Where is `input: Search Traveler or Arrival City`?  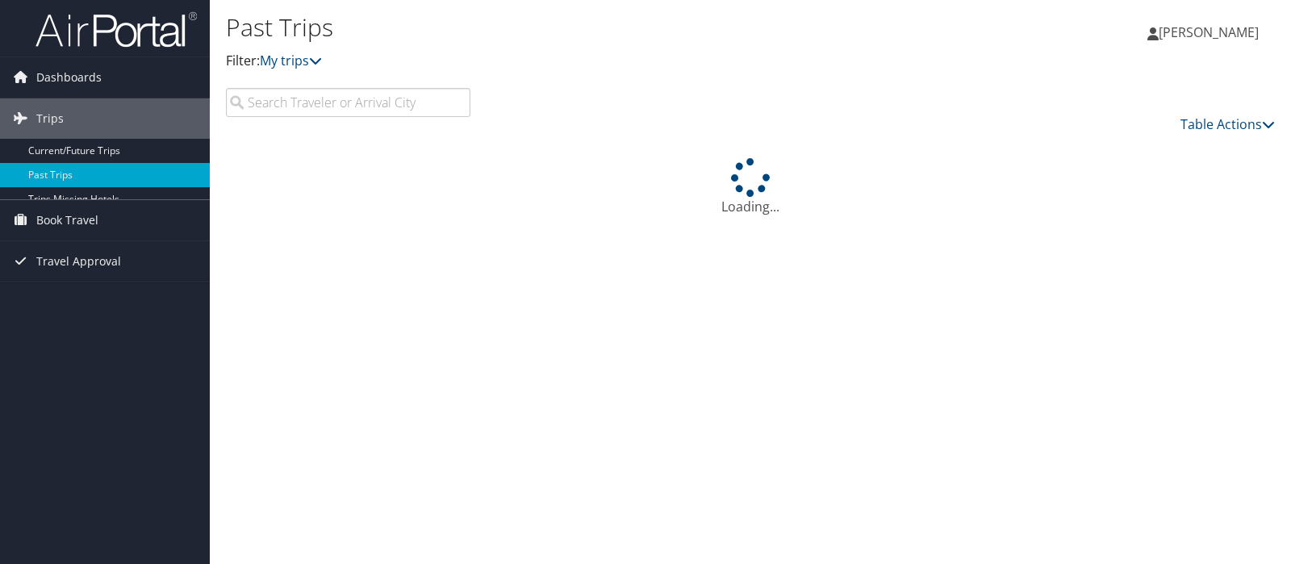
input: Search Traveler or Arrival City is located at coordinates (348, 102).